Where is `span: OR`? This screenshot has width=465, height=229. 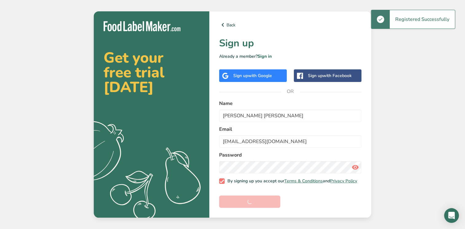
span: OR is located at coordinates (291, 92).